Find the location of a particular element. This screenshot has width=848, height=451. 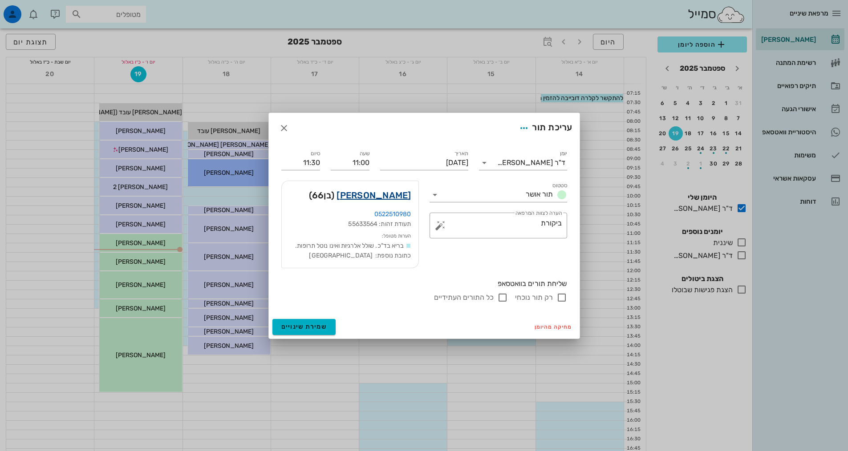

button: שמירת שינויים is located at coordinates (304, 327).